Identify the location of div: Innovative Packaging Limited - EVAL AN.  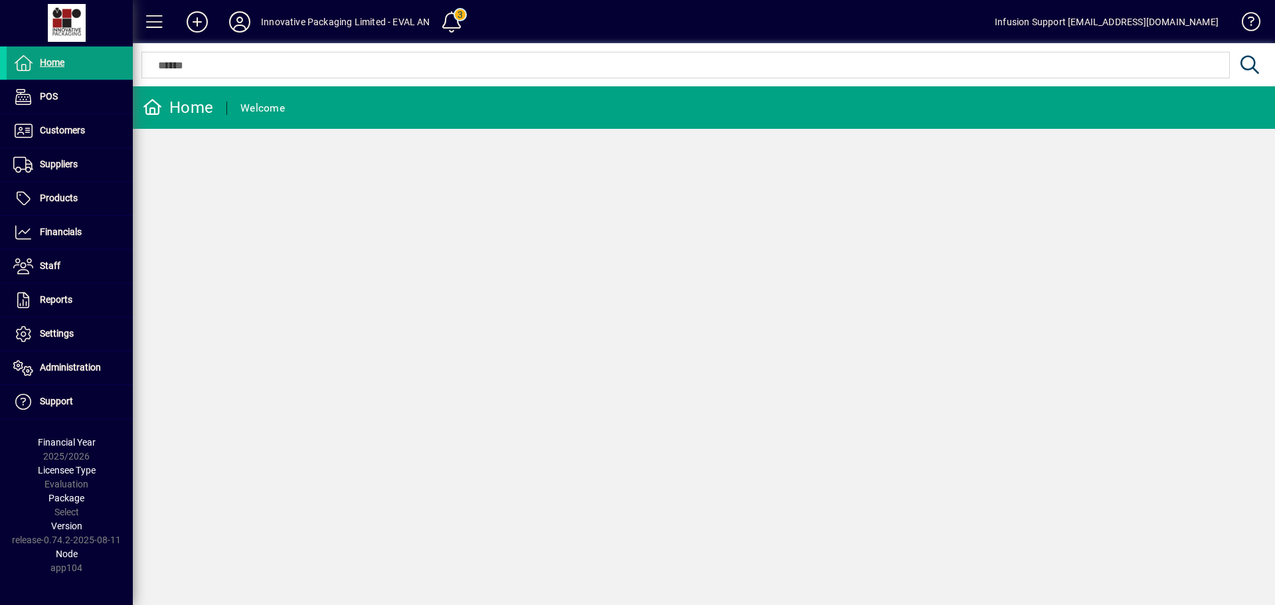
(345, 22).